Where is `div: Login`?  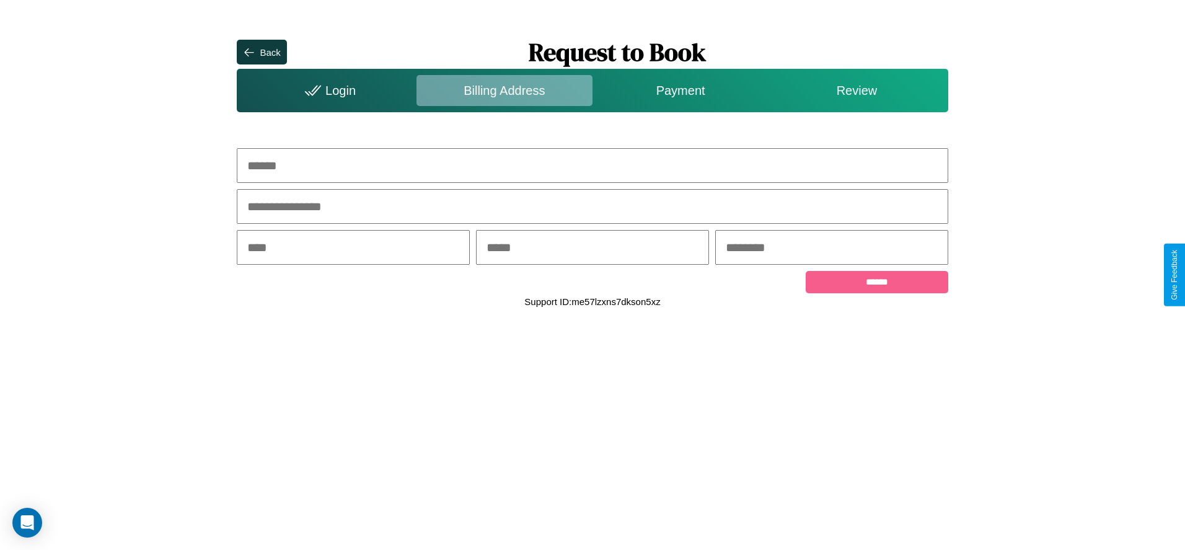
div: Login is located at coordinates (328, 90).